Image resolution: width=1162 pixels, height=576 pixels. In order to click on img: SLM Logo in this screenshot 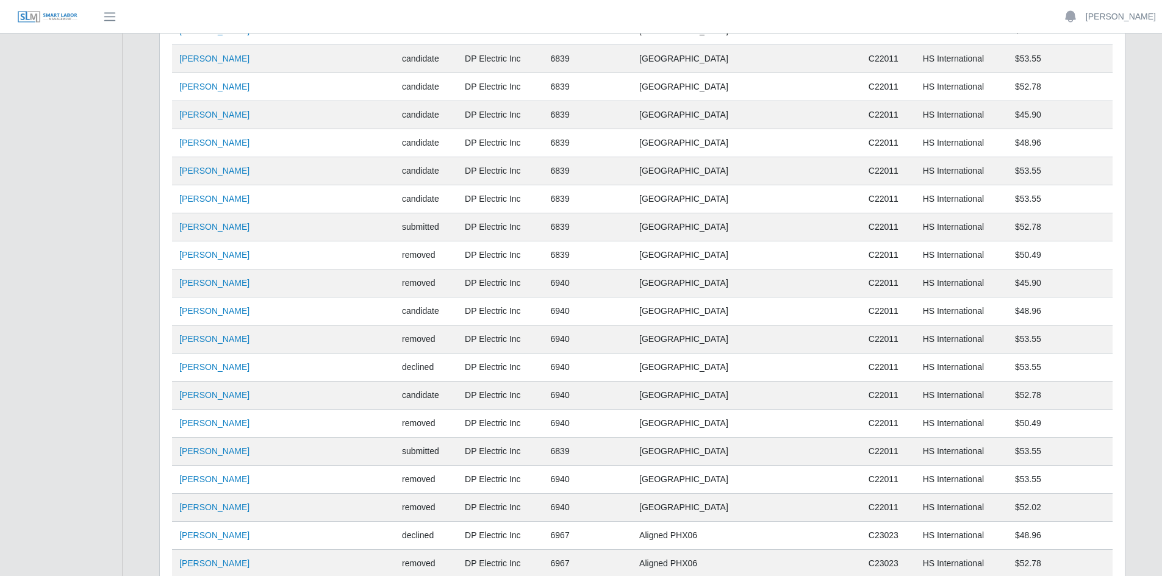, I will do `click(48, 17)`.